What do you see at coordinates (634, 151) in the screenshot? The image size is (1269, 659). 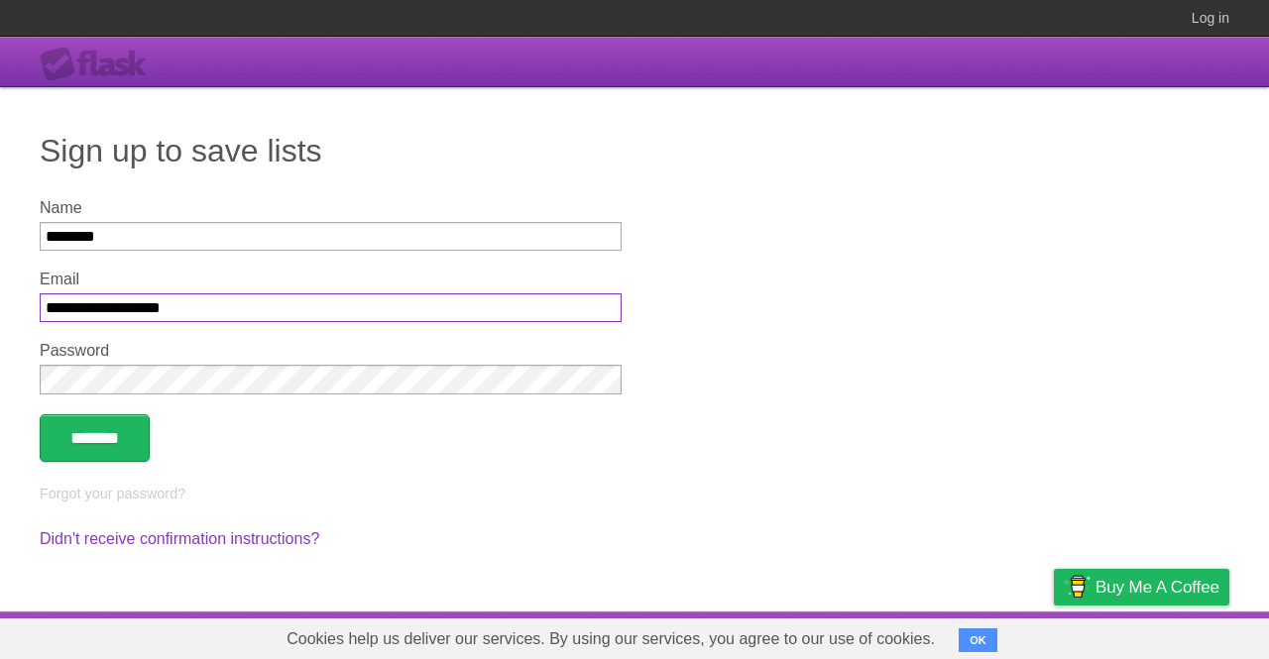 I see `h1: Sign up to save lists` at bounding box center [634, 151].